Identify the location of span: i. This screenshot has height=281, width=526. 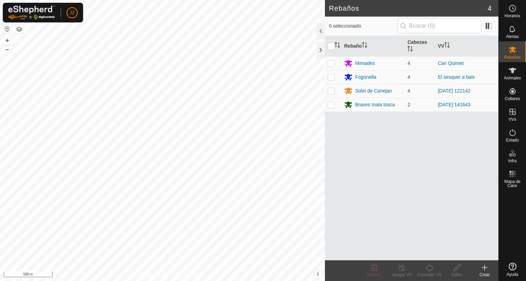
(318, 274).